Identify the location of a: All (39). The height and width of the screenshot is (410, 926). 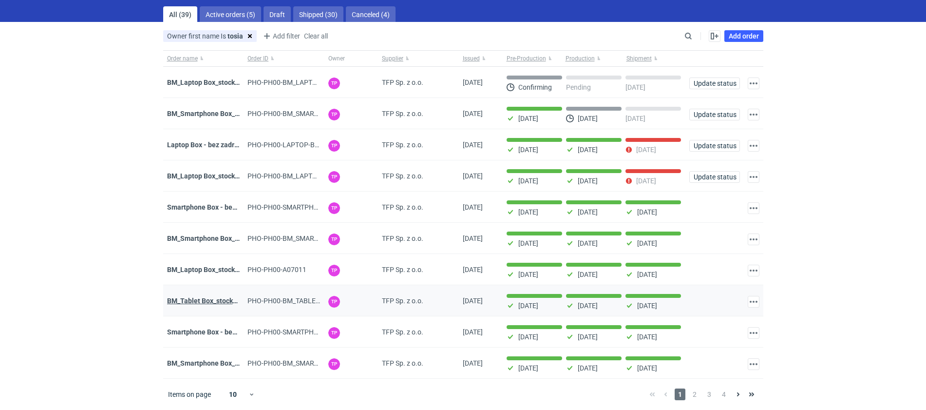
(180, 14).